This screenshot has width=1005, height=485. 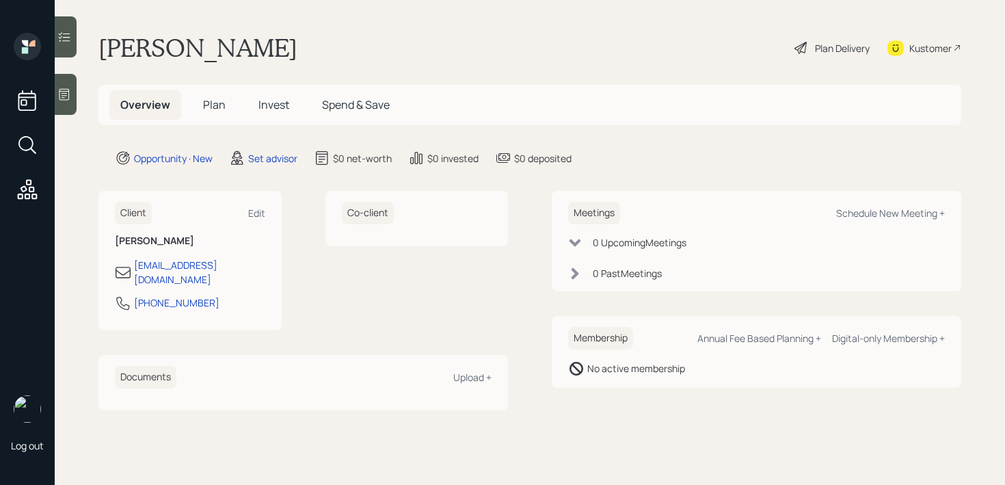 I want to click on h6: Co-client, so click(x=368, y=213).